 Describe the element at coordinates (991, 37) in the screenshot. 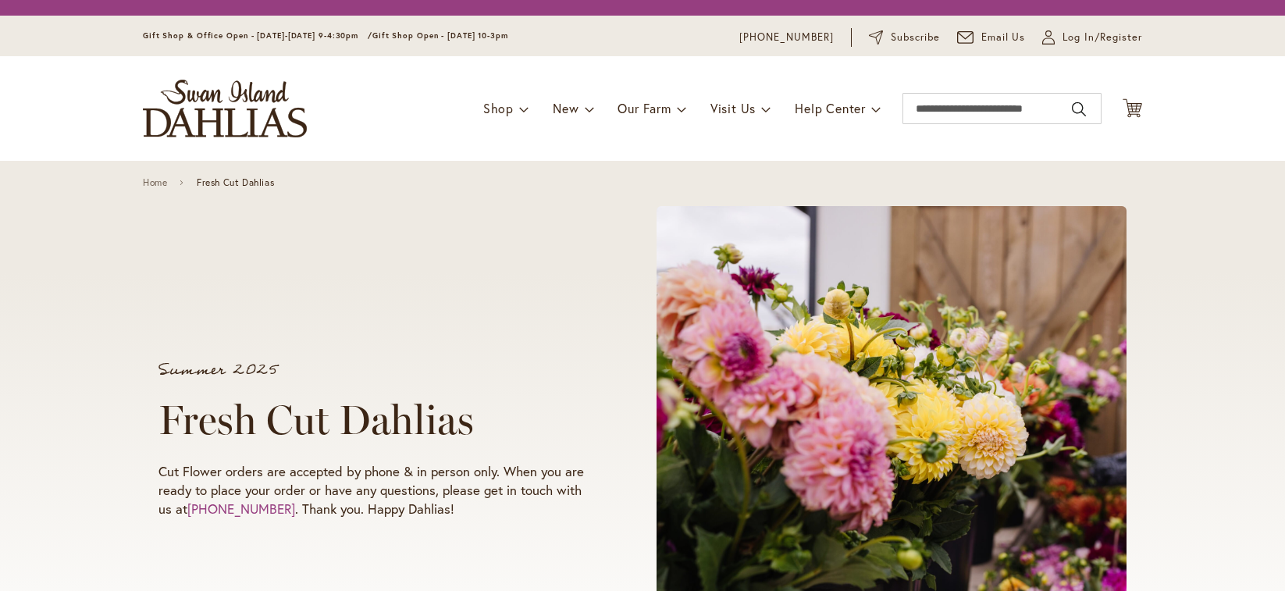

I see `a: Email Us` at that location.